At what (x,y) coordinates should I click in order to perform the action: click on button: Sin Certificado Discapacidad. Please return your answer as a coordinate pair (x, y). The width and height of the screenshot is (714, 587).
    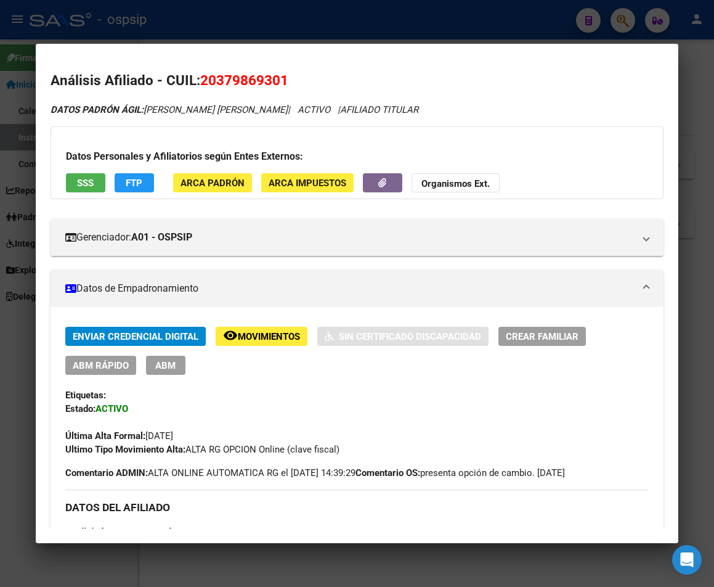
    Looking at the image, I should click on (403, 336).